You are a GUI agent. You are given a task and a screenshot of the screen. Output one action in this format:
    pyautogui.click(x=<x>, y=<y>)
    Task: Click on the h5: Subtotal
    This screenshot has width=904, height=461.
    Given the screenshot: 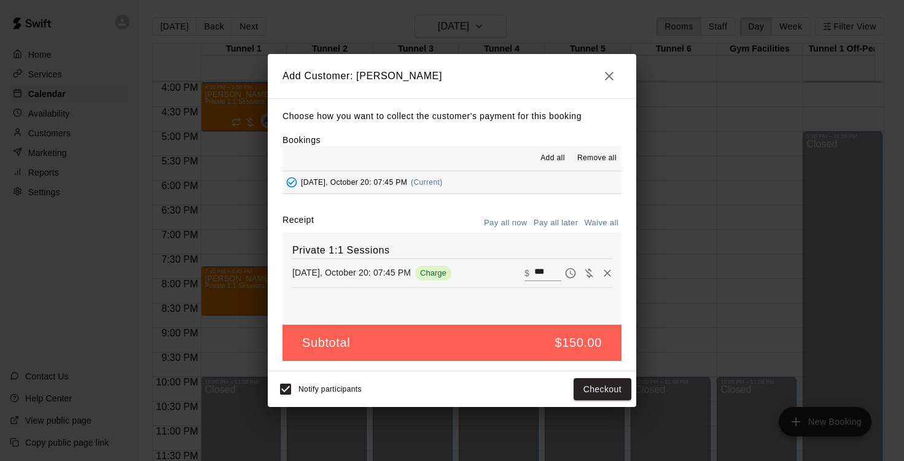 What is the action you would take?
    pyautogui.click(x=326, y=343)
    